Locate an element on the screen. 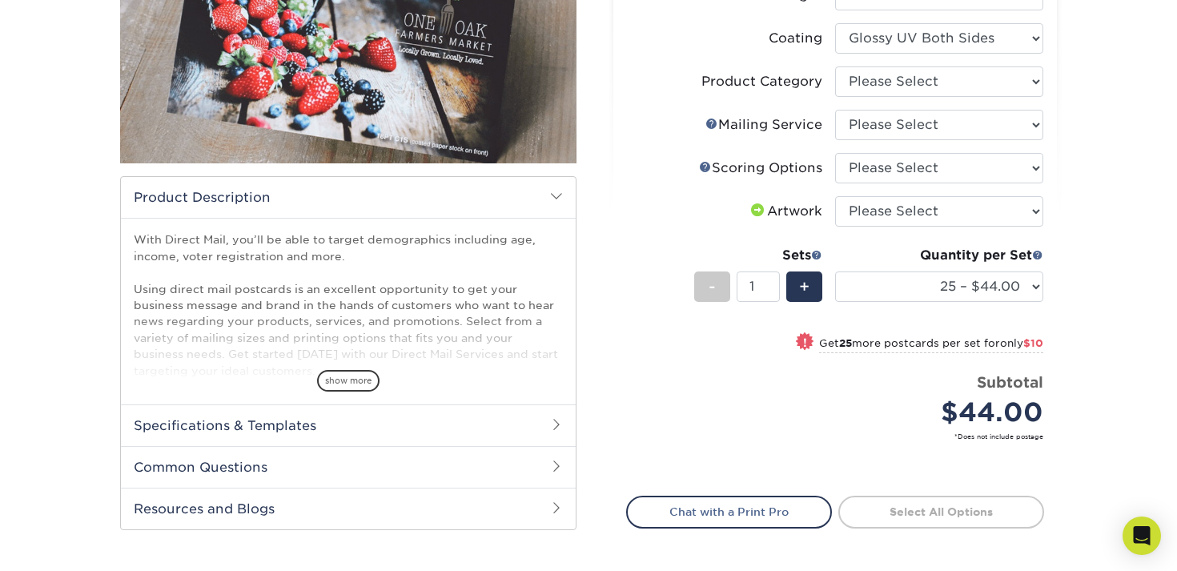 The height and width of the screenshot is (571, 1177). small: *Does not include postage is located at coordinates (841, 436).